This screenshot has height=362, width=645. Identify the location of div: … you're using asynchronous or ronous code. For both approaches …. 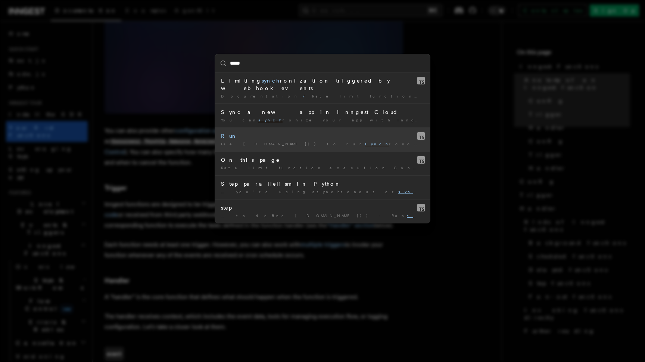
(322, 191).